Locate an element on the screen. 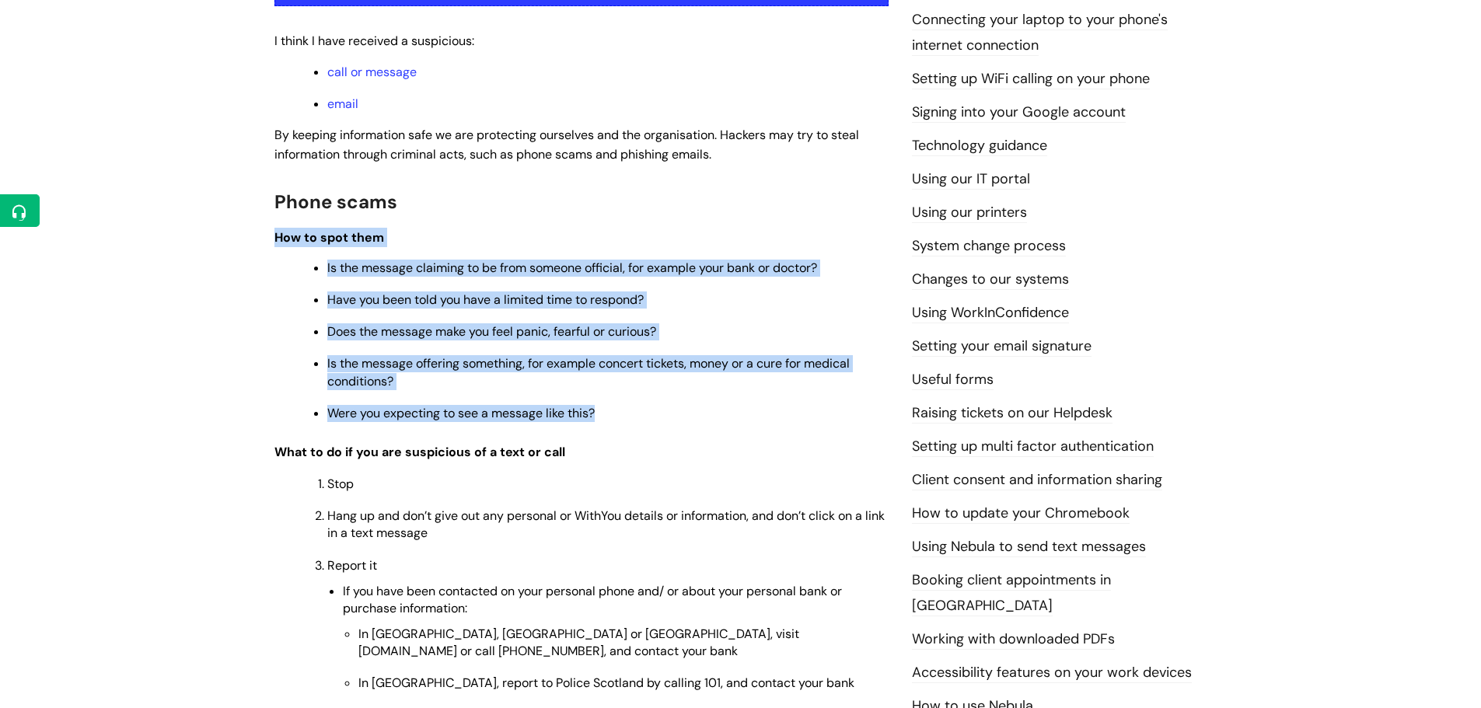 The width and height of the screenshot is (1481, 708). a: Accessibility features on your work devices is located at coordinates (1052, 673).